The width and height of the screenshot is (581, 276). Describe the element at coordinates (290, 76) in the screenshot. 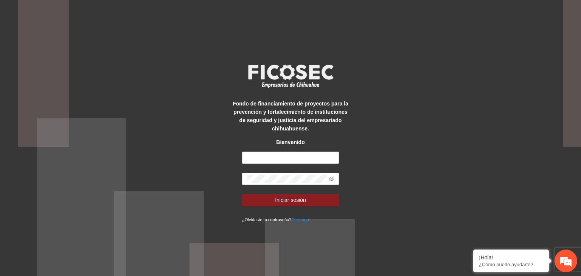

I see `img: logo` at that location.